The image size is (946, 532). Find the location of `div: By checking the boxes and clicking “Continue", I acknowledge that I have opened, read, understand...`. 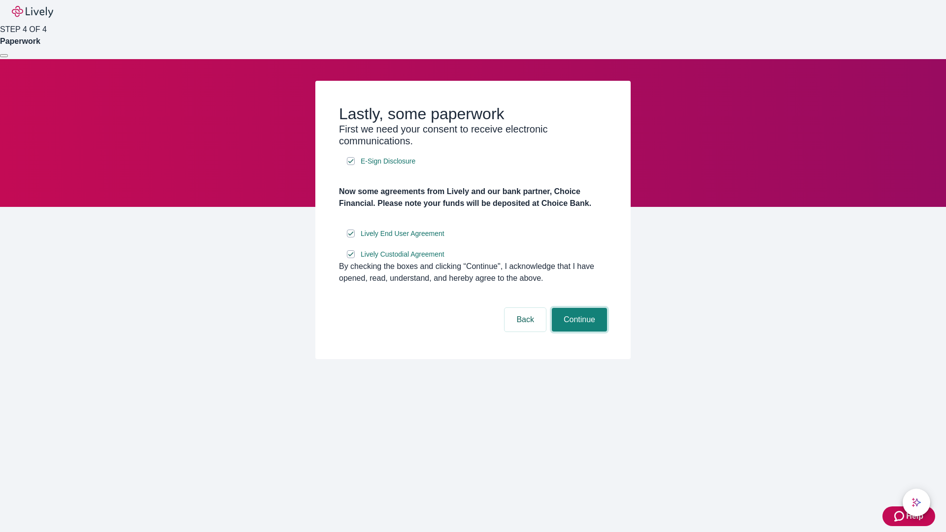

div: By checking the boxes and clicking “Continue", I acknowledge that I have opened, read, understand... is located at coordinates (473, 273).